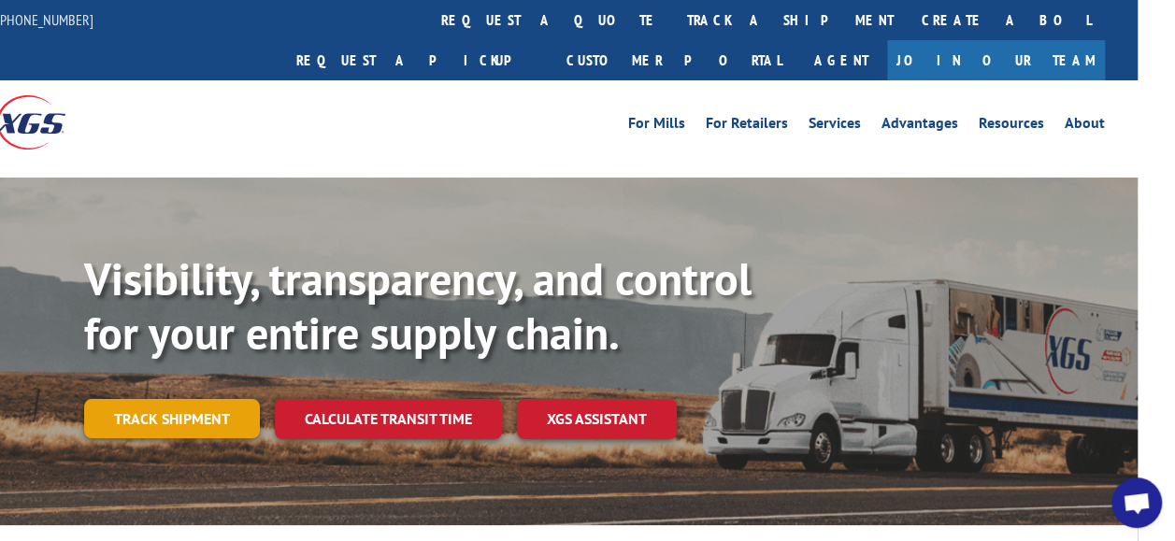  What do you see at coordinates (388, 419) in the screenshot?
I see `a: Calculate transit time` at bounding box center [388, 419].